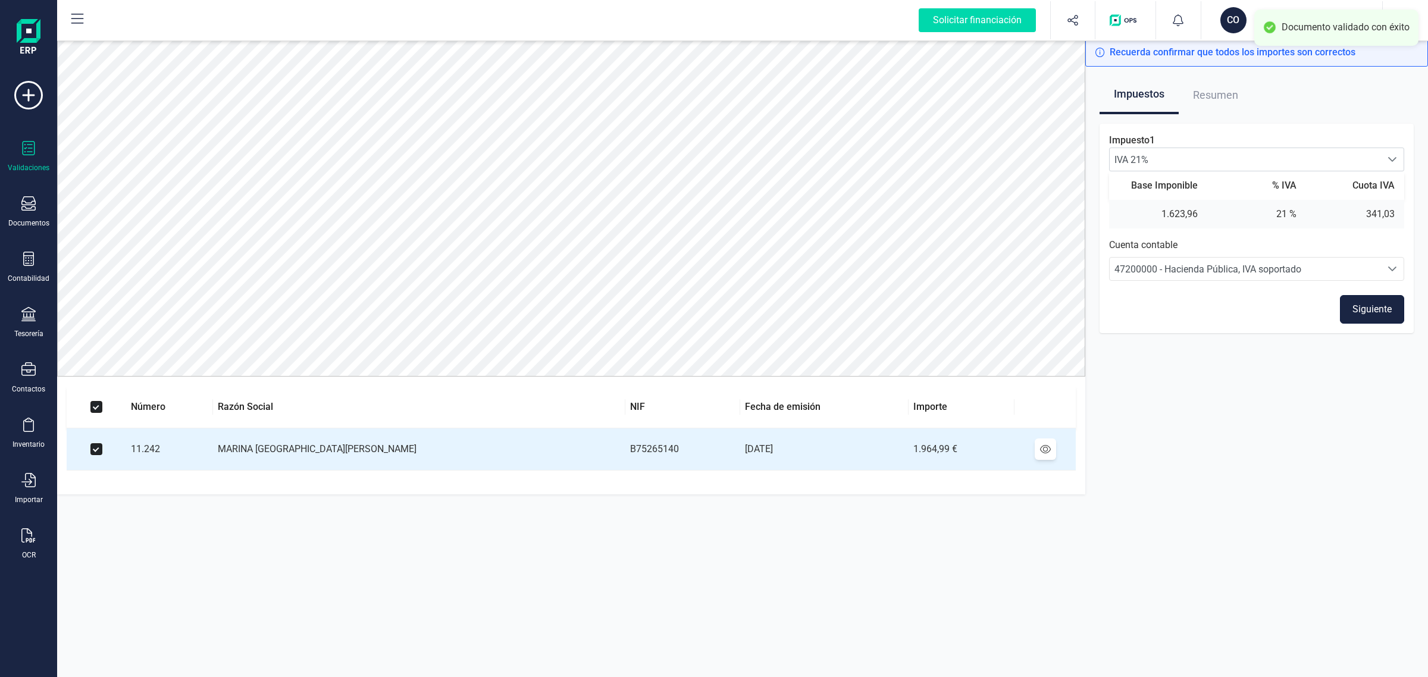 This screenshot has width=1428, height=677. I want to click on th: Base Imponible, so click(1158, 186).